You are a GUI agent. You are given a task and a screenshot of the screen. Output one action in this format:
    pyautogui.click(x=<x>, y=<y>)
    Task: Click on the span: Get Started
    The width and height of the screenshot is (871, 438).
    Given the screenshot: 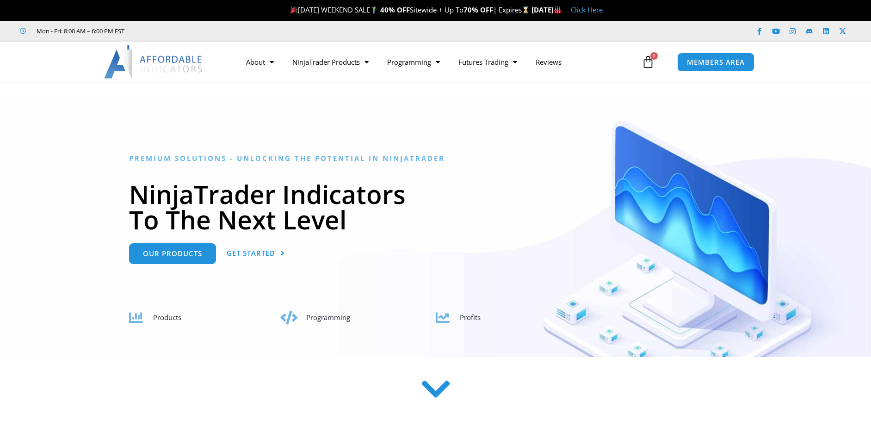 What is the action you would take?
    pyautogui.click(x=251, y=253)
    